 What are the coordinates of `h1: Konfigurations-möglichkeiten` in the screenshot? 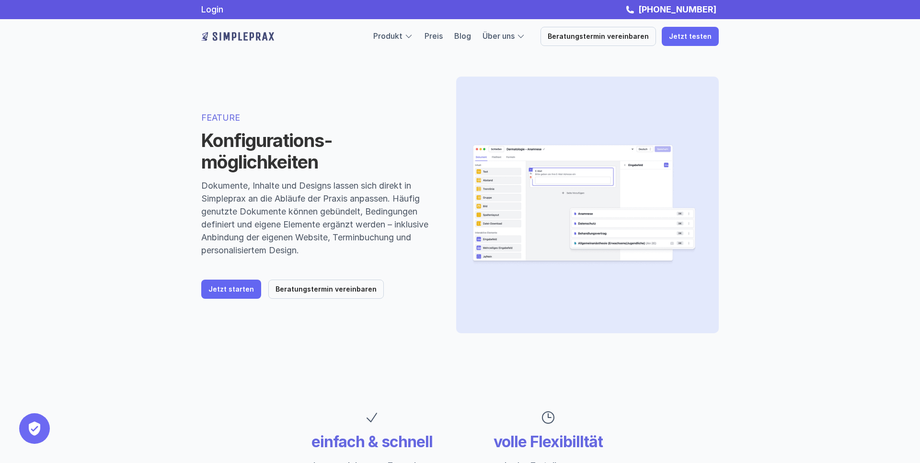 It's located at (317, 151).